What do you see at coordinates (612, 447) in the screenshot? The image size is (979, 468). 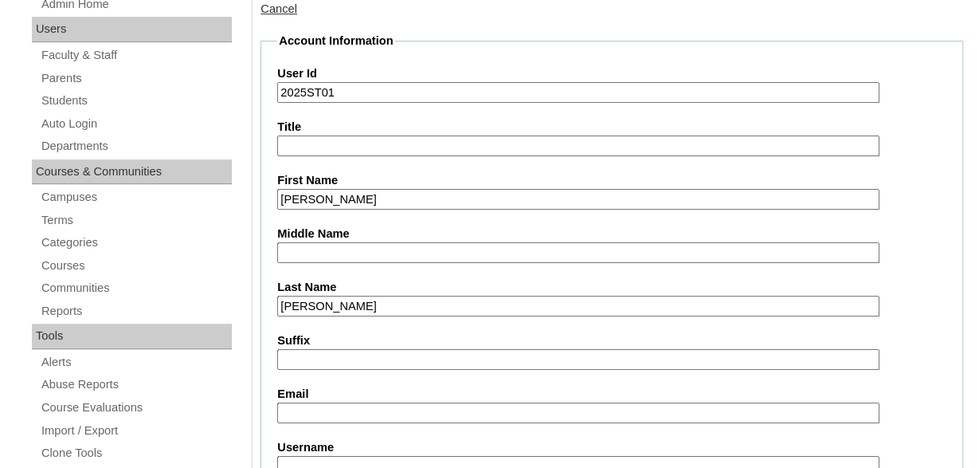 I see `label: Username` at bounding box center [612, 447].